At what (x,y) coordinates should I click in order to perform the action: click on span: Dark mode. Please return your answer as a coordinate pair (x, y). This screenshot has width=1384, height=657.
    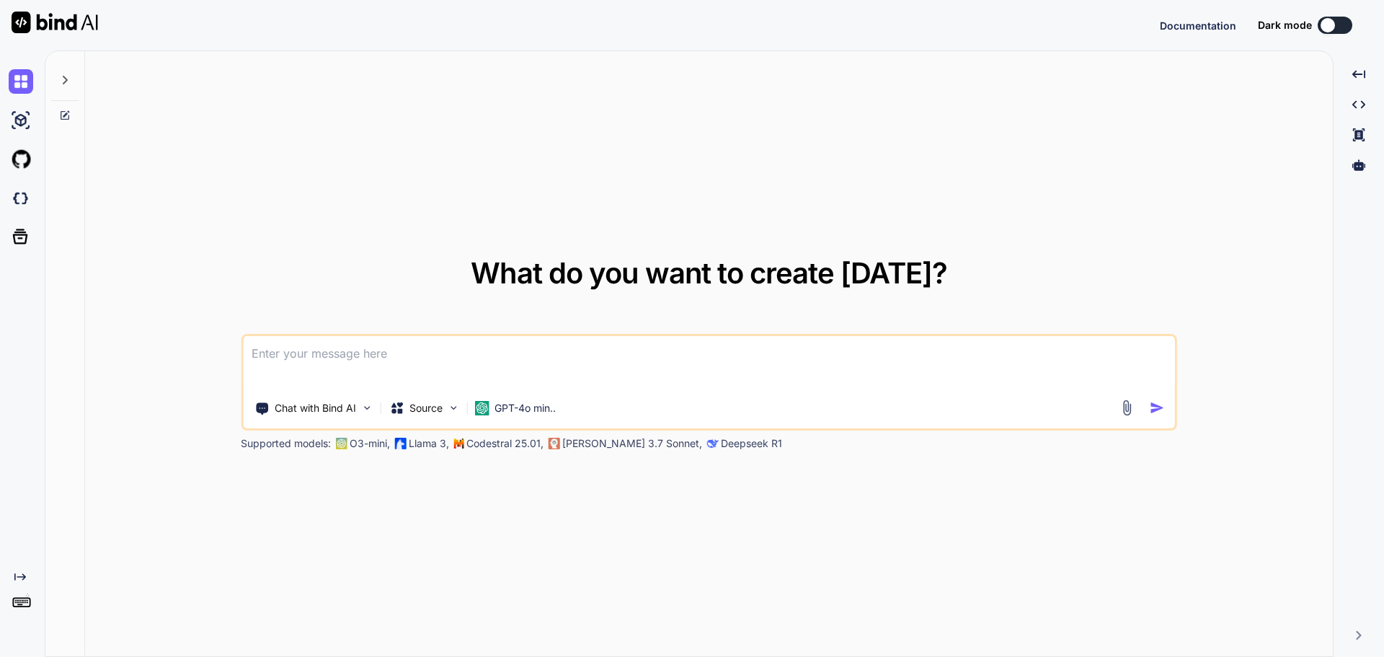
    Looking at the image, I should click on (1284, 25).